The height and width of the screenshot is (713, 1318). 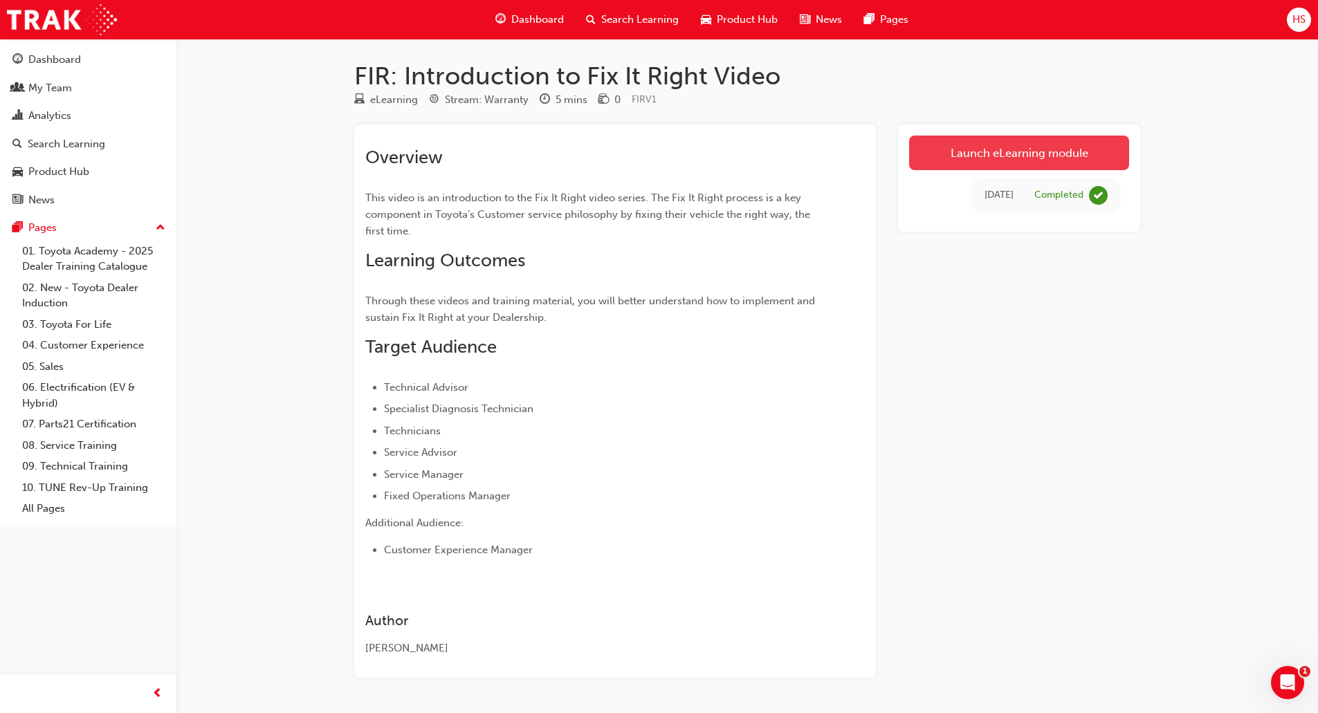 I want to click on a: 03. Toyota For Life, so click(x=93, y=324).